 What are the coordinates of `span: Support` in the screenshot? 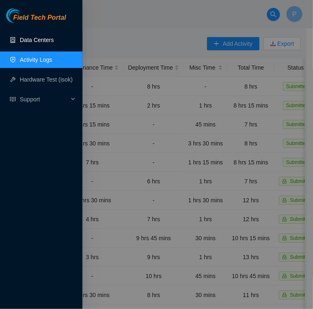 It's located at (44, 99).